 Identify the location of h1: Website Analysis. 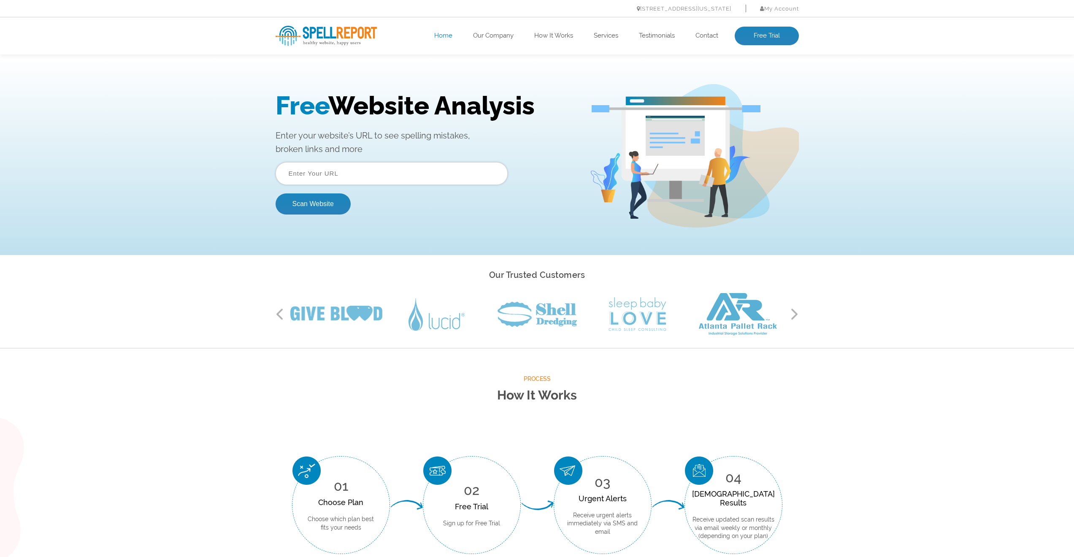
(426, 49).